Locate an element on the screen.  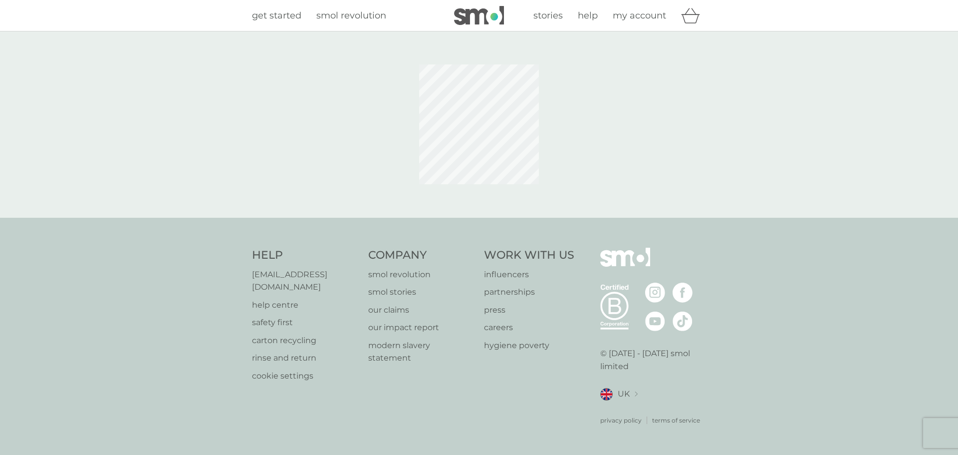
a: modern slavery statement is located at coordinates (421, 351).